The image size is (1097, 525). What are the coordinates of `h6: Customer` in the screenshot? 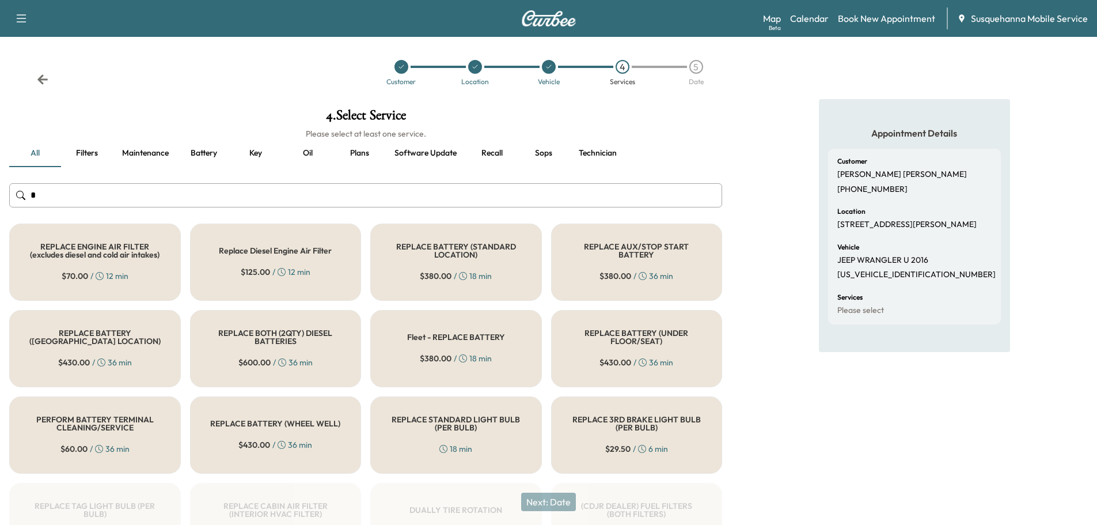 It's located at (852, 161).